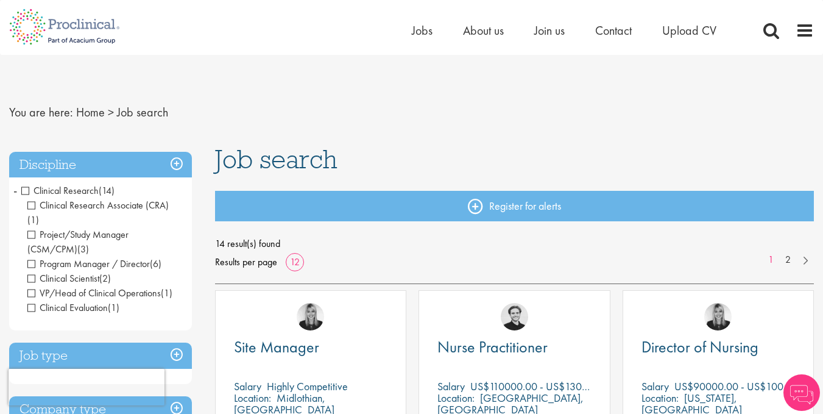 The width and height of the screenshot is (823, 414). Describe the element at coordinates (492, 347) in the screenshot. I see `span: Nurse Practitioner` at that location.